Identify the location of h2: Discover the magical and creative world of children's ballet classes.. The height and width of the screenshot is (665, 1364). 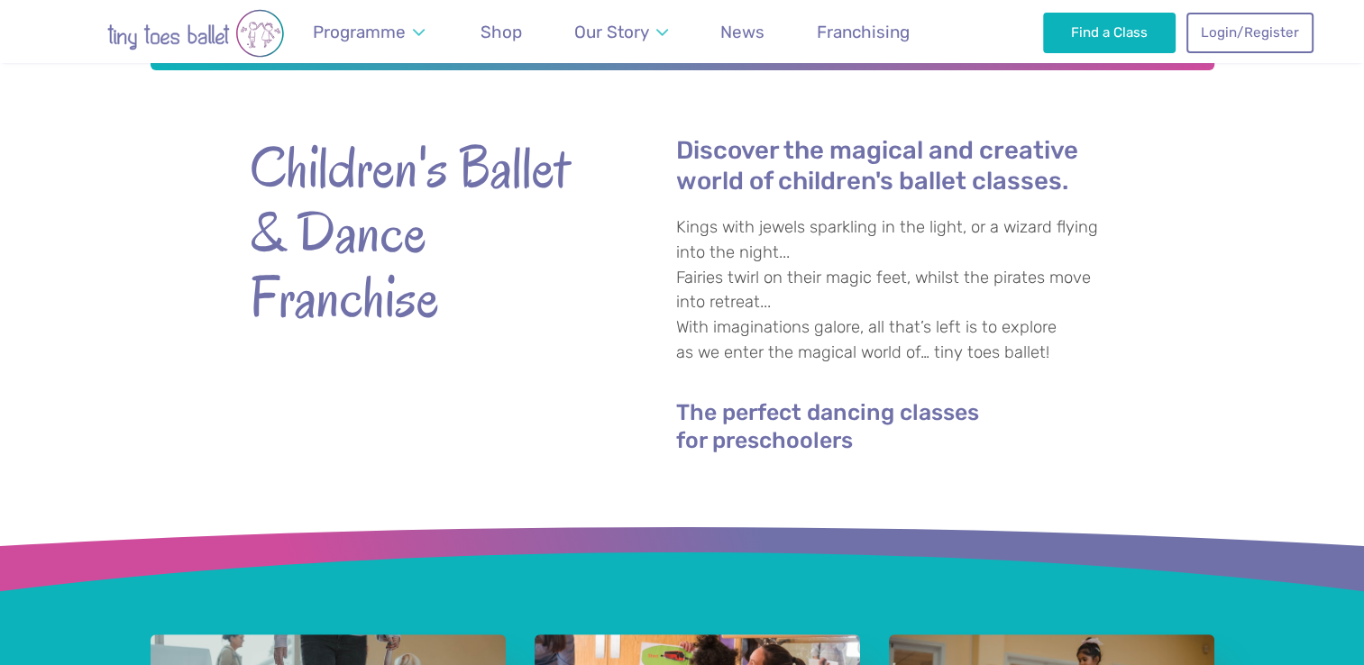
(895, 166).